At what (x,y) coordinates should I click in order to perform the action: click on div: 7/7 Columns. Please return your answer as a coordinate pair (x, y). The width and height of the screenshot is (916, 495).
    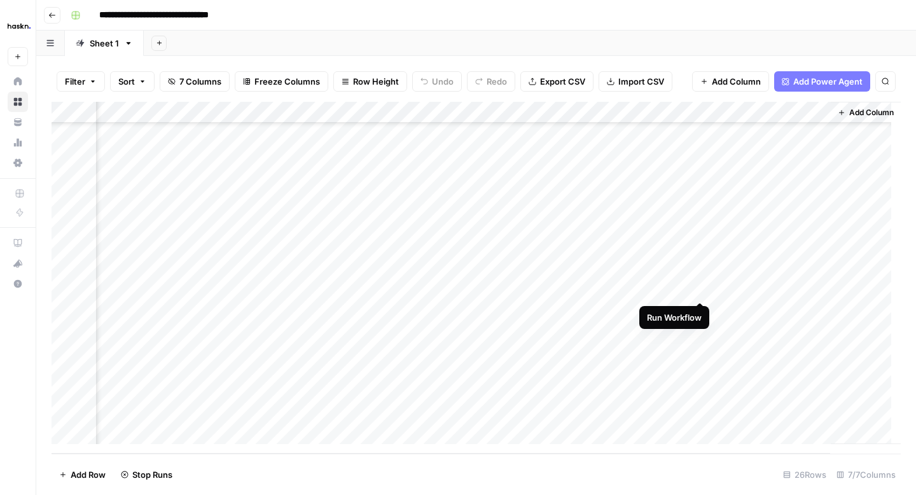
    Looking at the image, I should click on (866, 475).